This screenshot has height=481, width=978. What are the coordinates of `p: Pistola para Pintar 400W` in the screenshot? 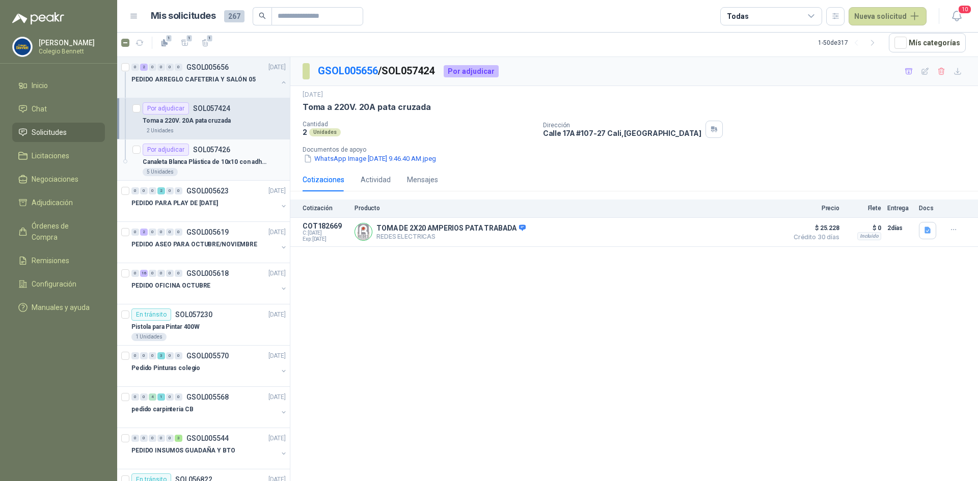 It's located at (165, 327).